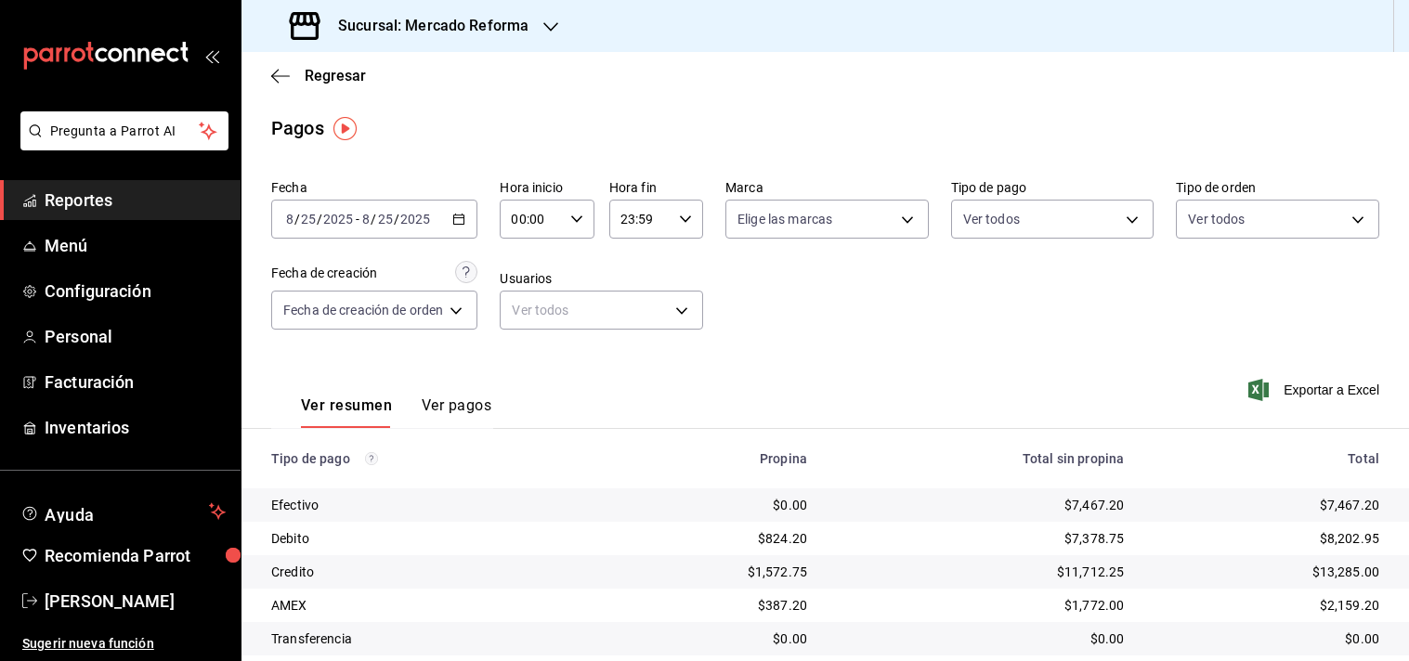 Image resolution: width=1409 pixels, height=661 pixels. I want to click on span: Exportar a Excel, so click(1315, 390).